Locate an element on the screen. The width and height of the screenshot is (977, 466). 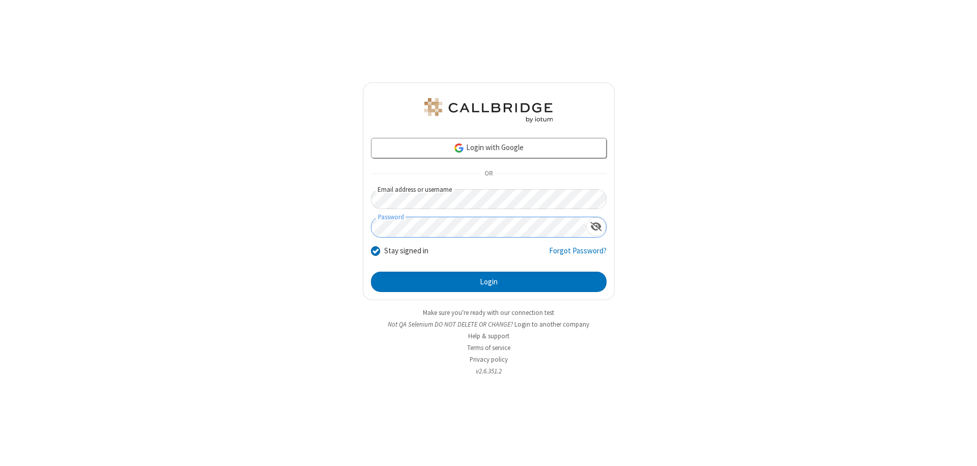
button: Login to another company is located at coordinates (552, 324).